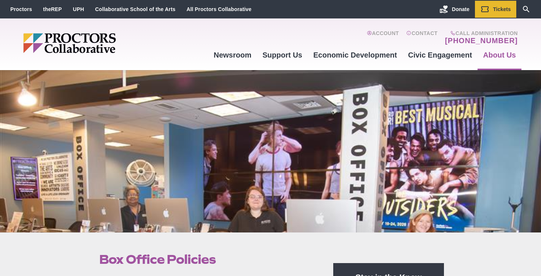 The height and width of the screenshot is (276, 541). I want to click on span: Donate, so click(460, 9).